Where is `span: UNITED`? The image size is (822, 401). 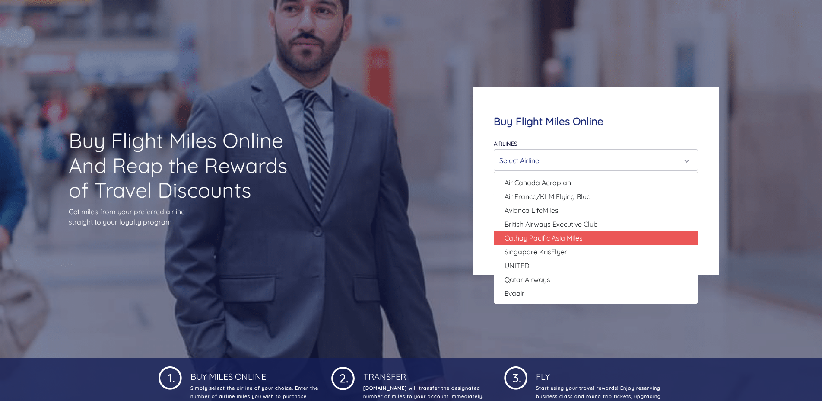
span: UNITED is located at coordinates (517, 265).